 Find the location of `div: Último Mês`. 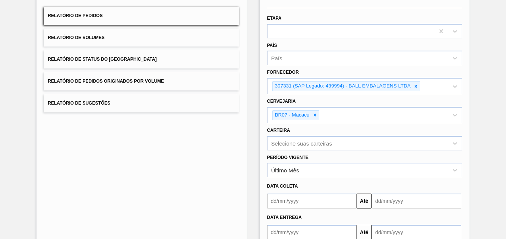

div: Último Mês is located at coordinates (285, 170).